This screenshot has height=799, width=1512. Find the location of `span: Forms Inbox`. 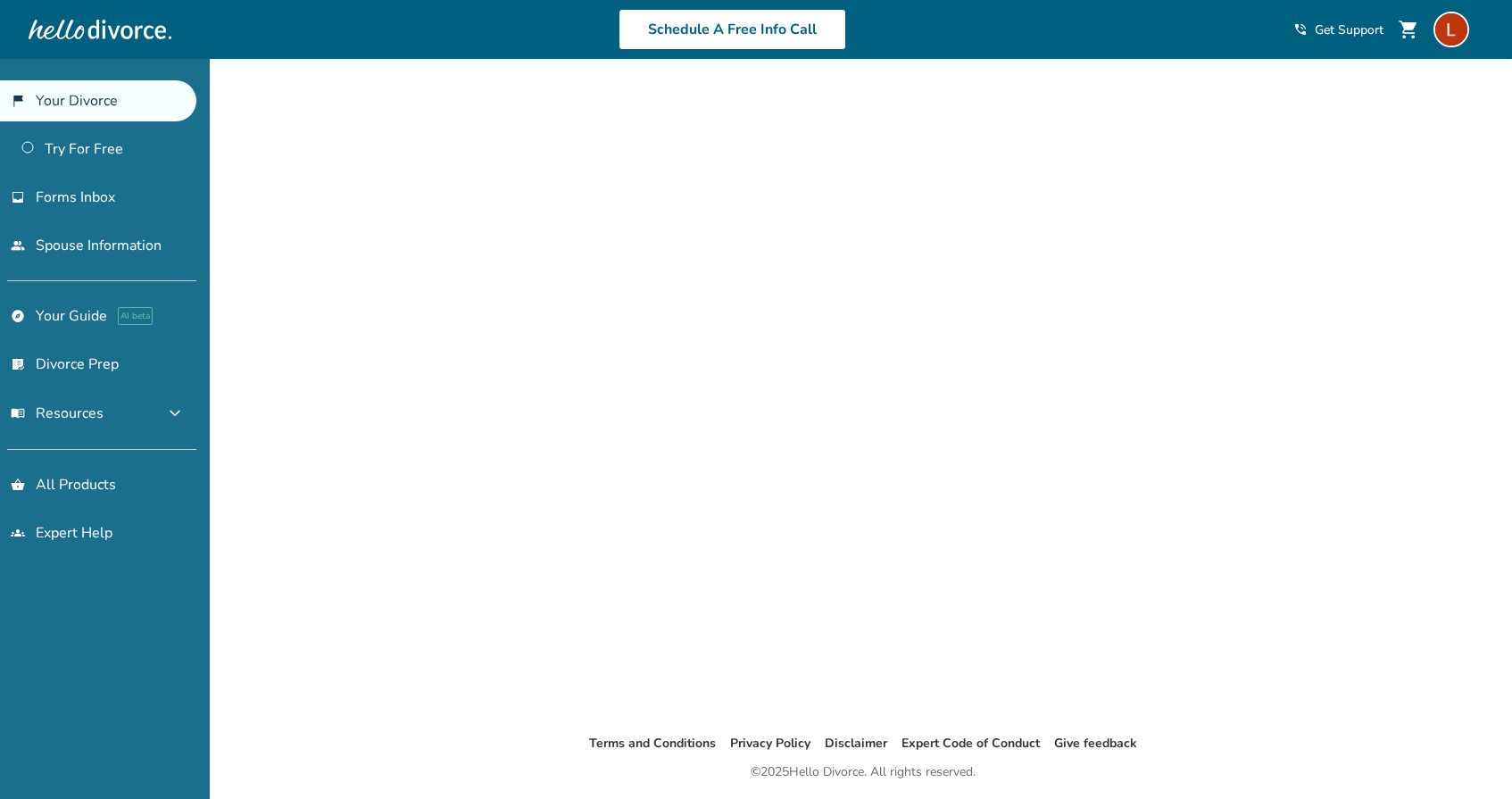

span: Forms Inbox is located at coordinates (75, 197).